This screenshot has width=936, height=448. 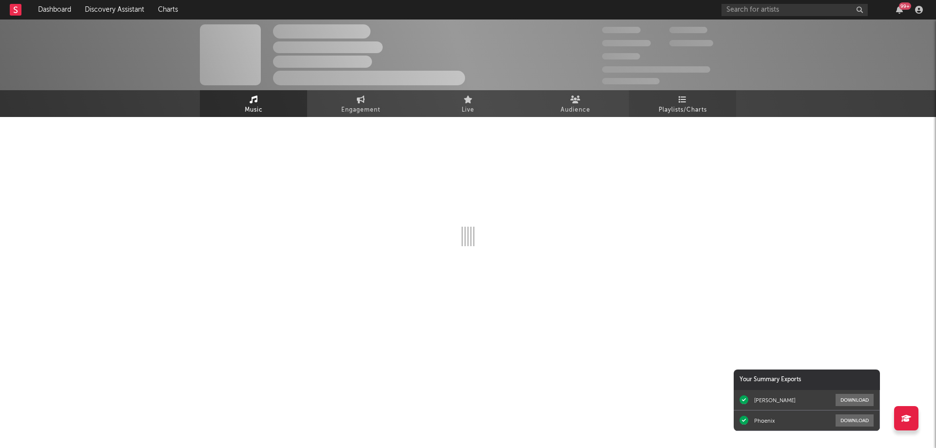 I want to click on span: 50 000 000, so click(x=627, y=43).